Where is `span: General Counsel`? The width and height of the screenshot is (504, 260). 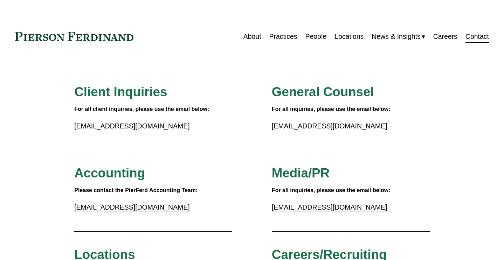
span: General Counsel is located at coordinates (323, 92).